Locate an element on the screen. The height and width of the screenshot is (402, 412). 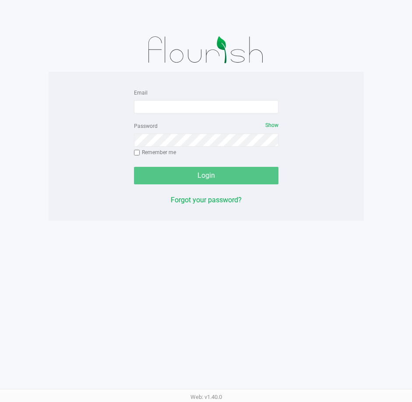
span: Web: v1.40.0 is located at coordinates (206, 396).